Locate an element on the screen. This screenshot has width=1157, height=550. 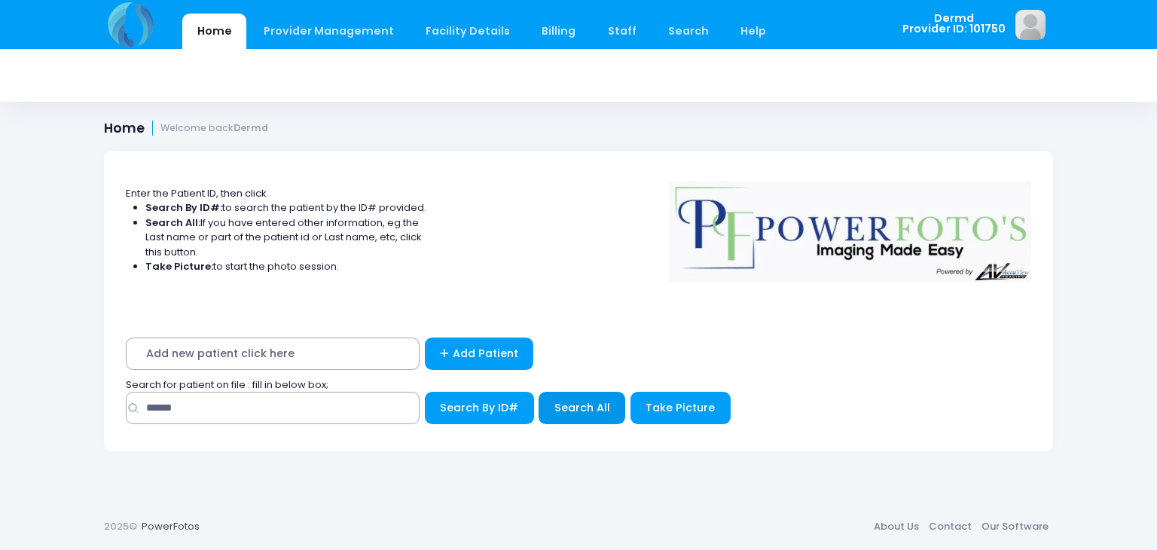
span: 2025© is located at coordinates (121, 526).